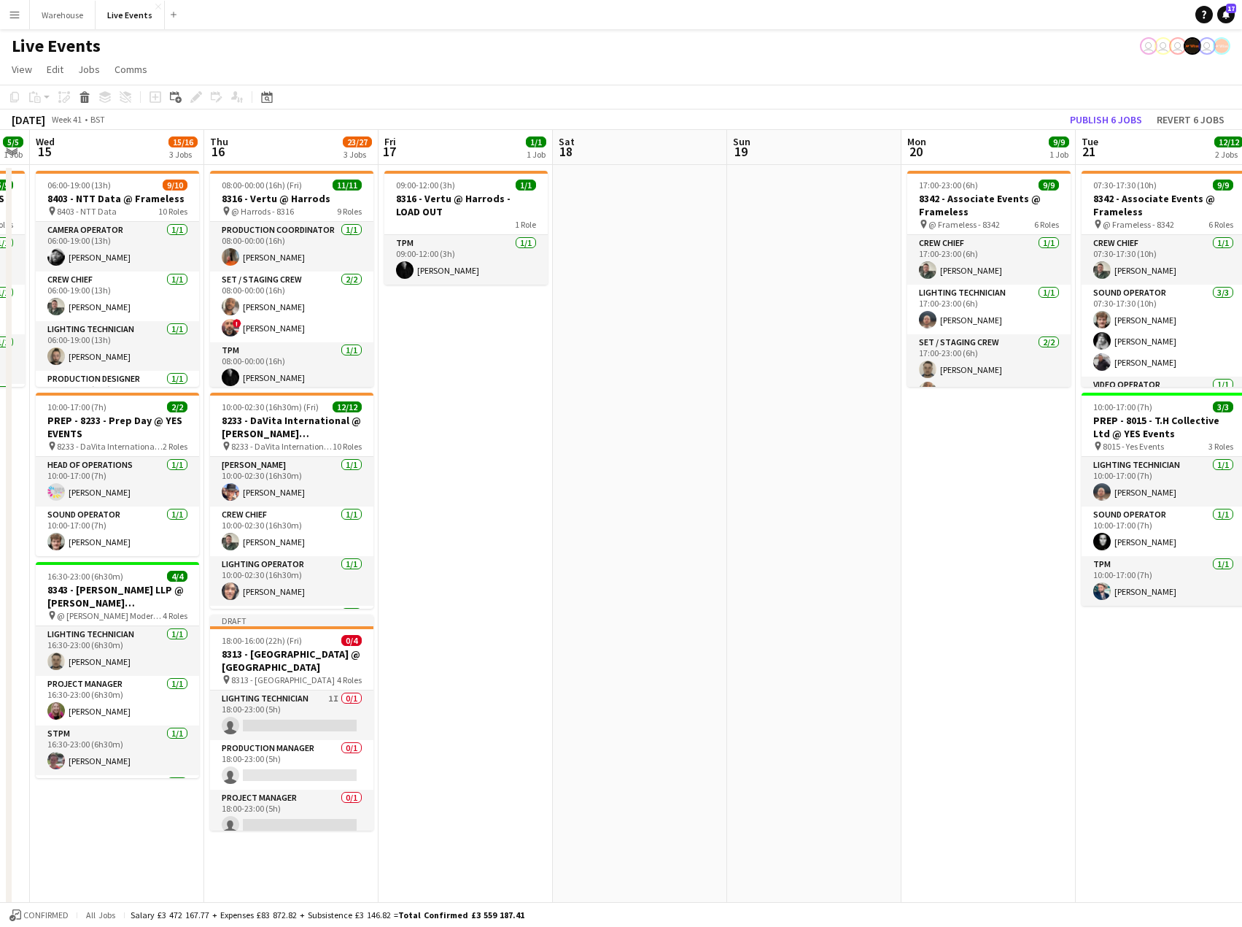  I want to click on span: 17, so click(1231, 8).